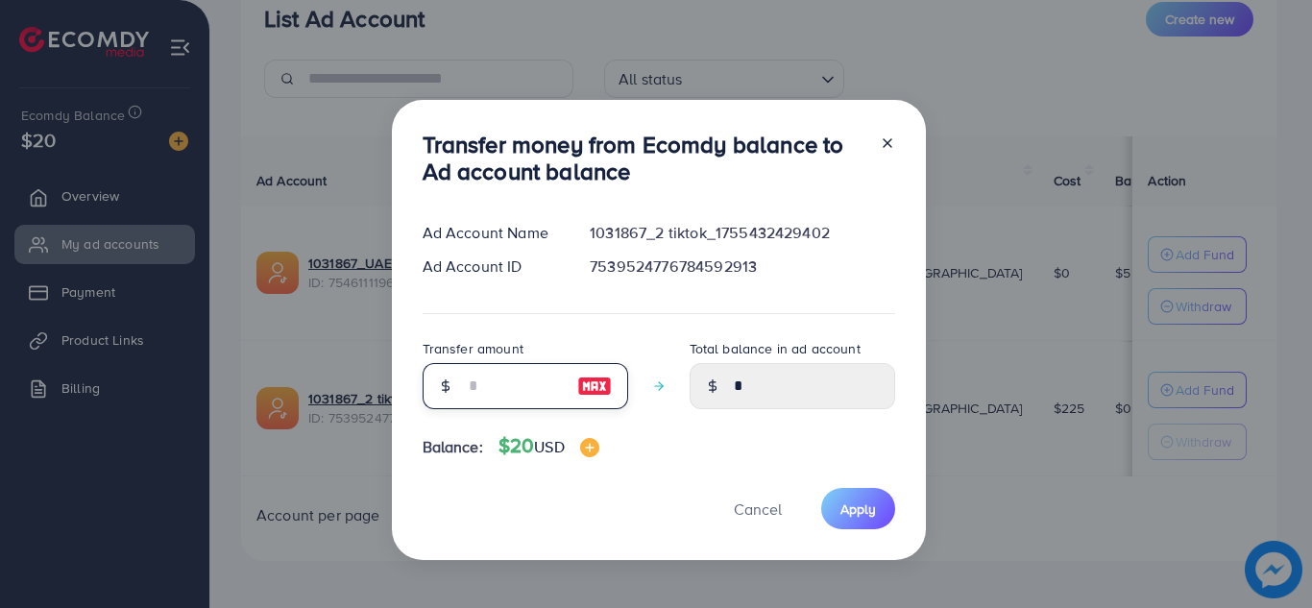  What do you see at coordinates (452, 447) in the screenshot?
I see `span: Balance:` at bounding box center [452, 447].